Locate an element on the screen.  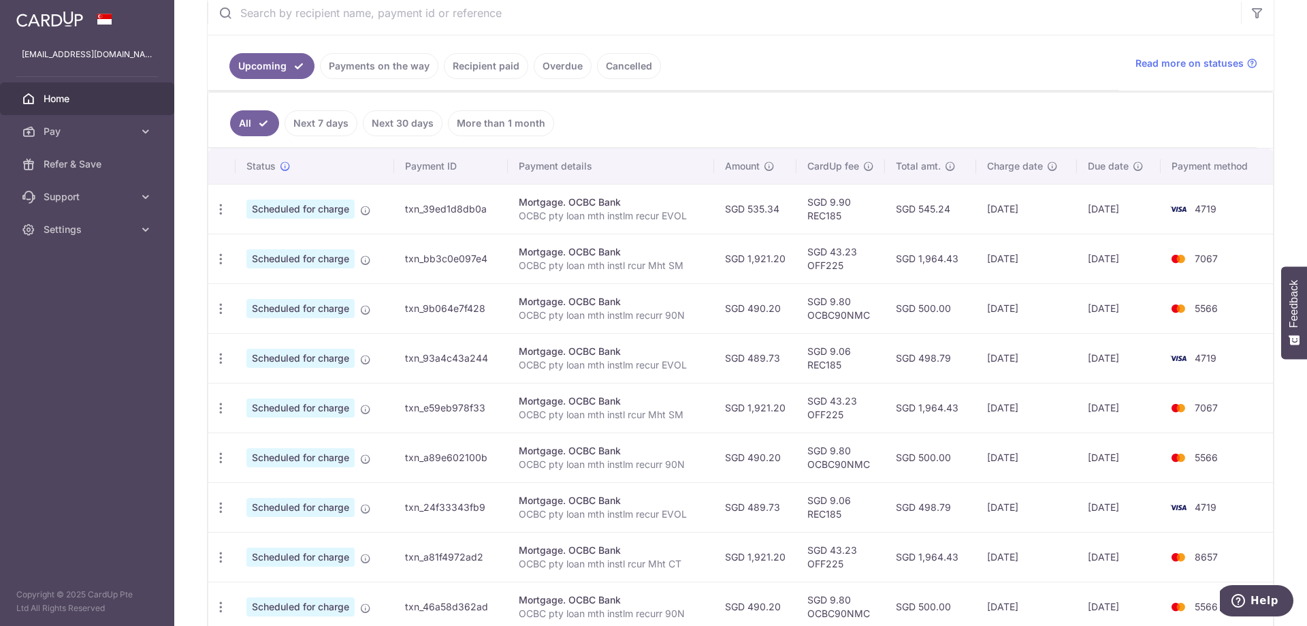
img: CardUp is located at coordinates (50, 19).